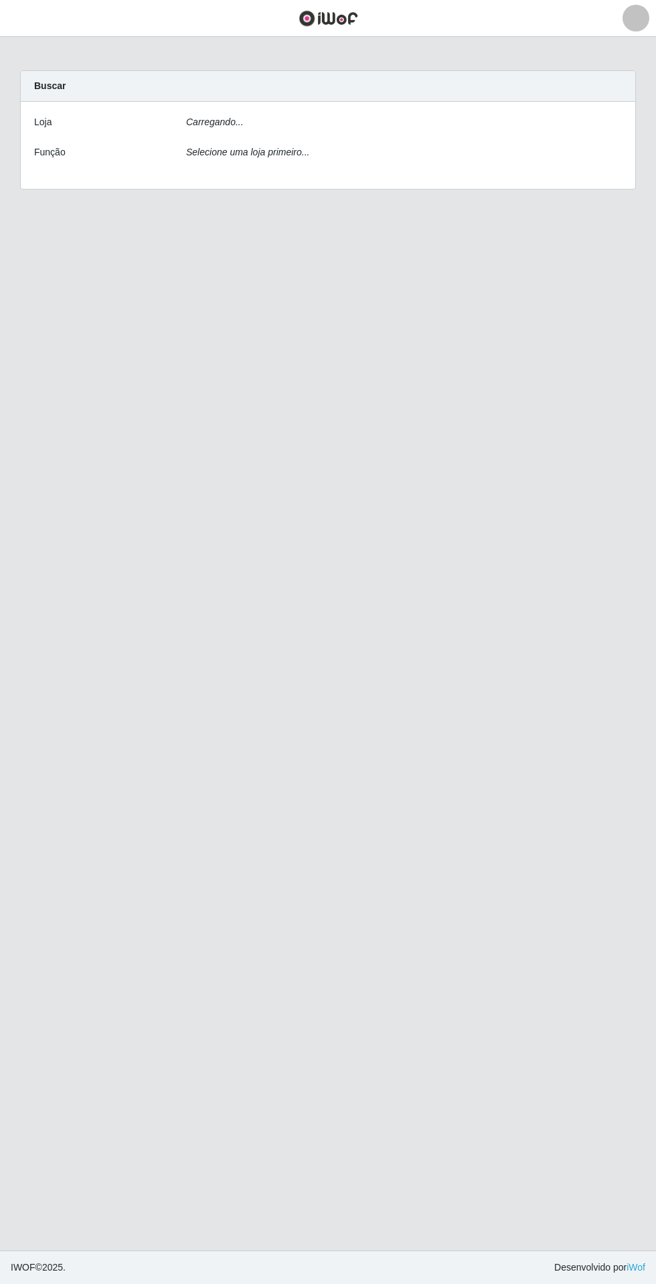  What do you see at coordinates (600, 1267) in the screenshot?
I see `span: Desenvolvido por` at bounding box center [600, 1267].